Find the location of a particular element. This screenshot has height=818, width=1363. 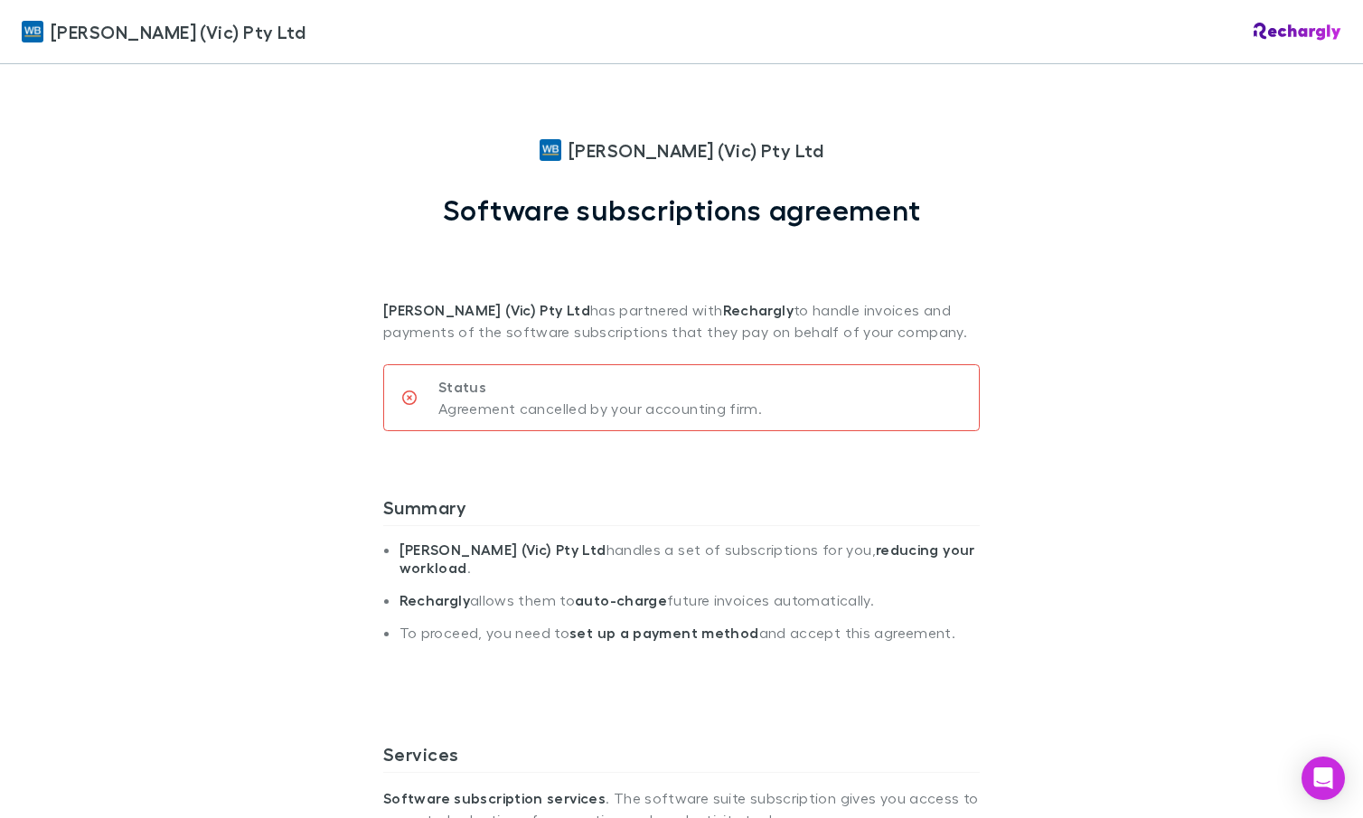

strong: auto-charge is located at coordinates (621, 600).